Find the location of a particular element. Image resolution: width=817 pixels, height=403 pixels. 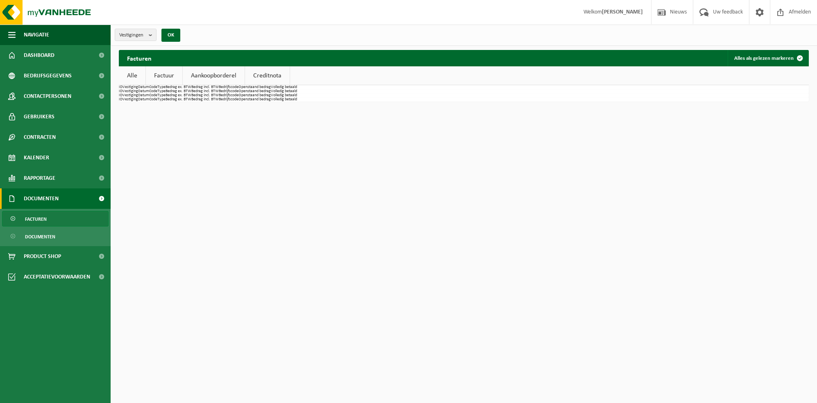

span: Navigatie is located at coordinates (36, 35).